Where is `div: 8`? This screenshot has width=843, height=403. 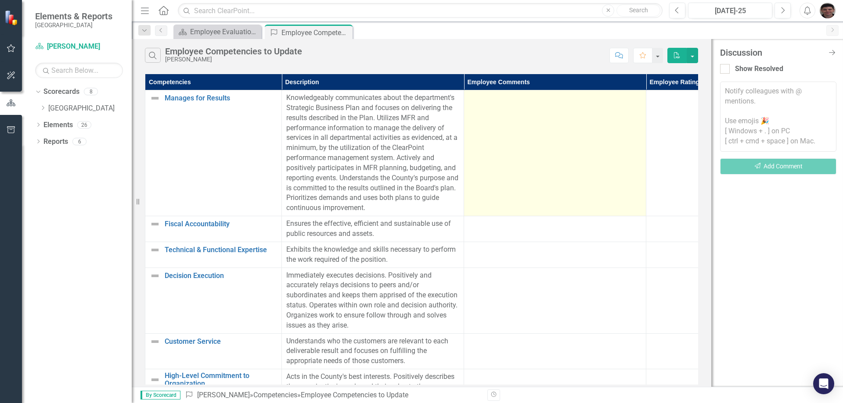 div: 8 is located at coordinates (91, 92).